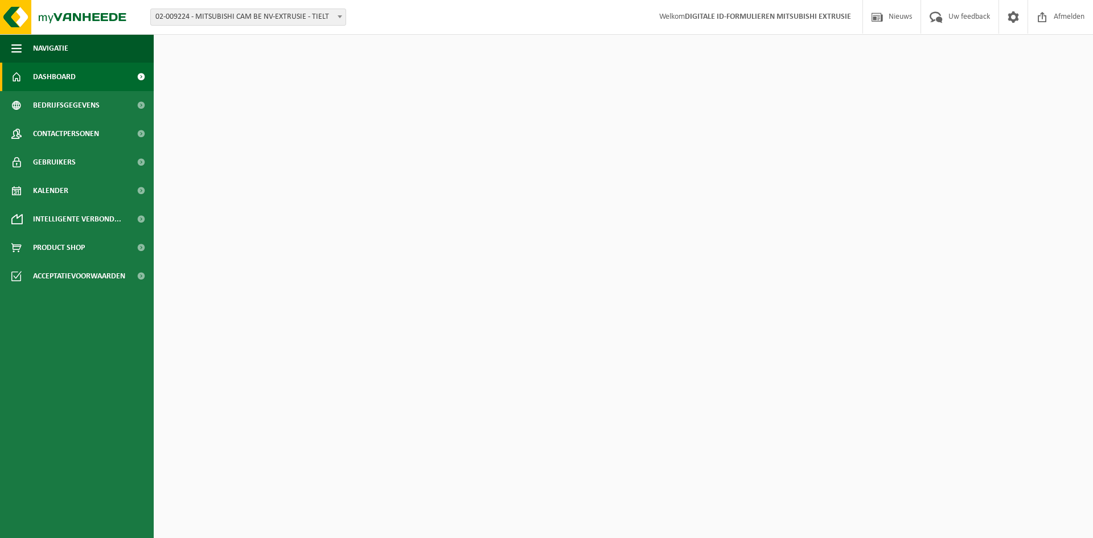  Describe the element at coordinates (51, 191) in the screenshot. I see `span: Kalender` at that location.